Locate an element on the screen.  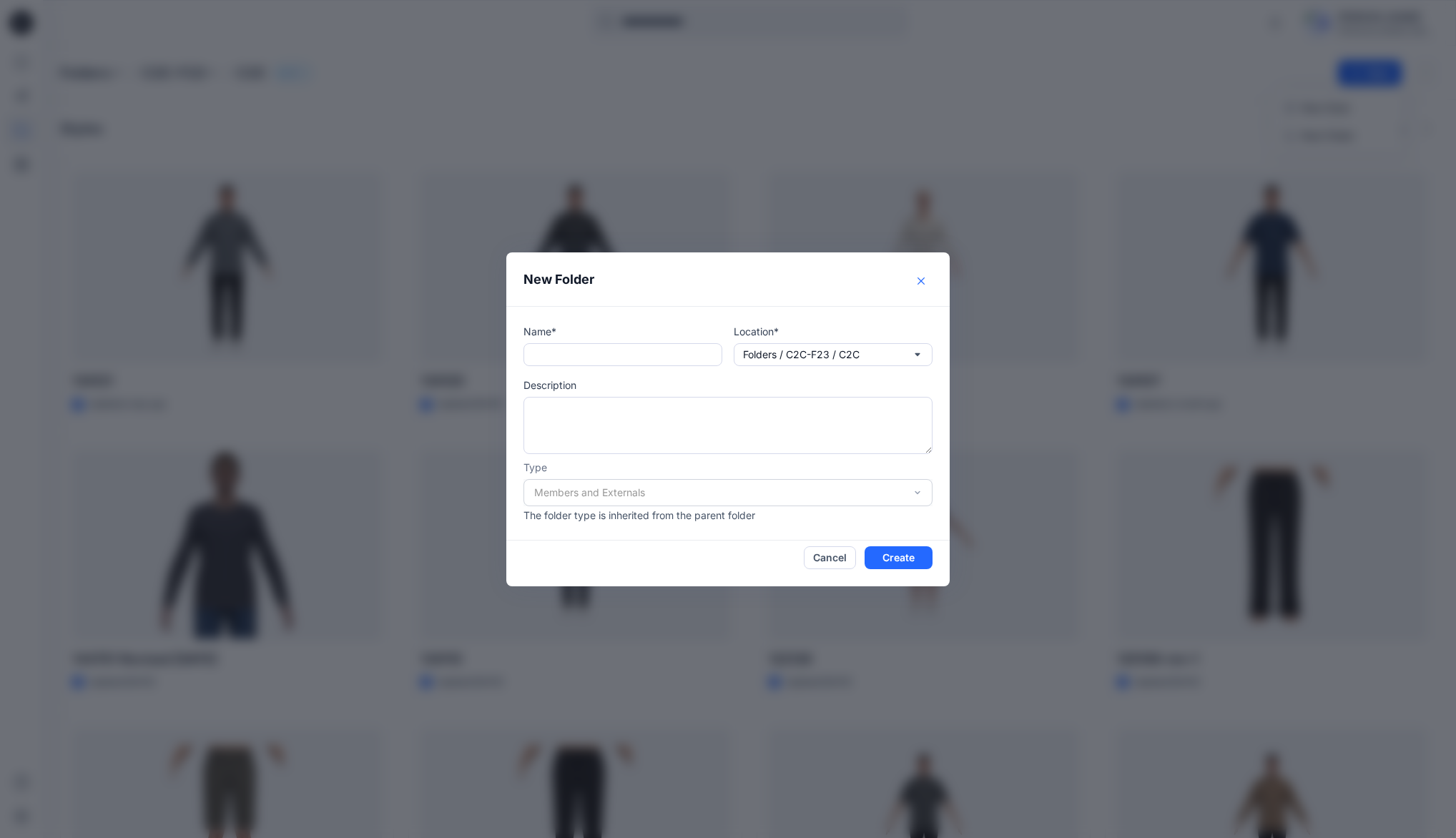
p: Location* is located at coordinates (833, 331).